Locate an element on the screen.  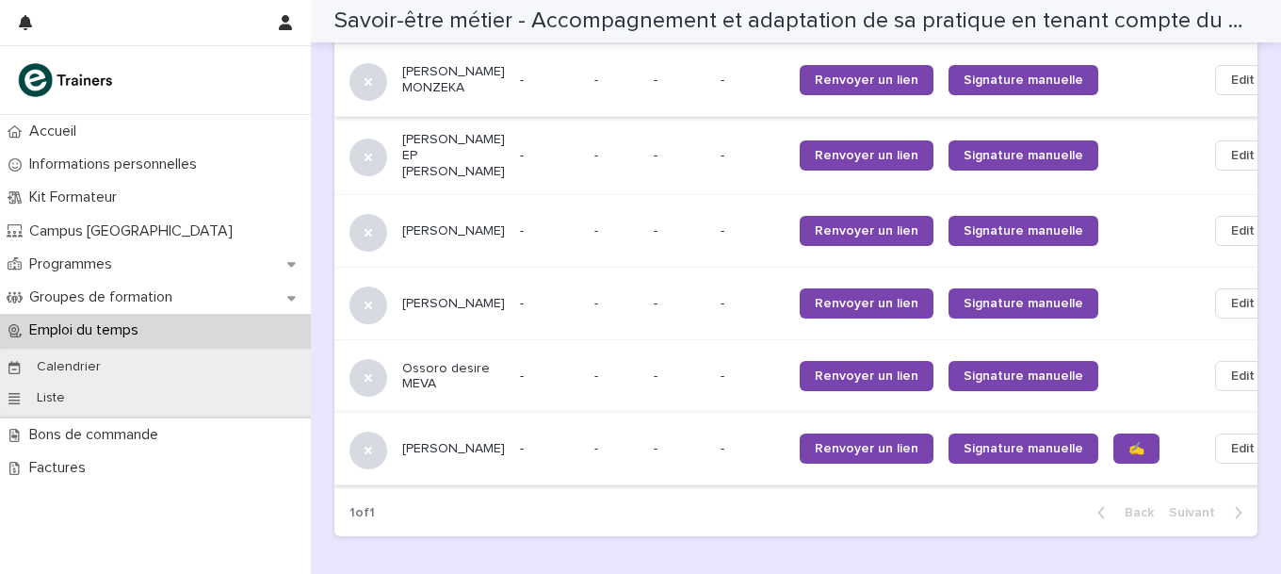
p: 1 of 1 is located at coordinates (362, 513).